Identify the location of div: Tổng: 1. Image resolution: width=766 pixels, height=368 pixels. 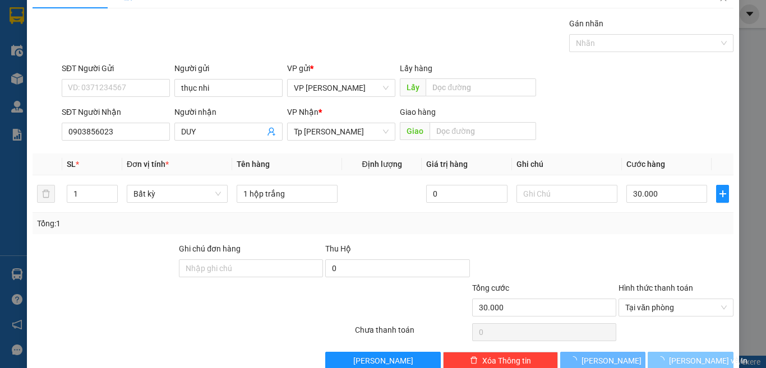
(166, 224).